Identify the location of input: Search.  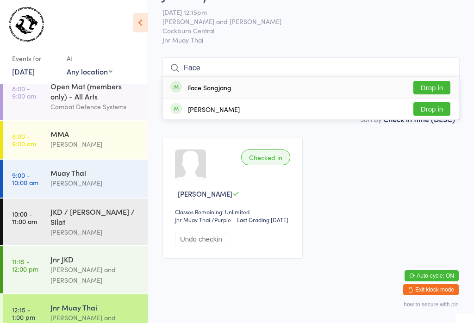
(311, 68).